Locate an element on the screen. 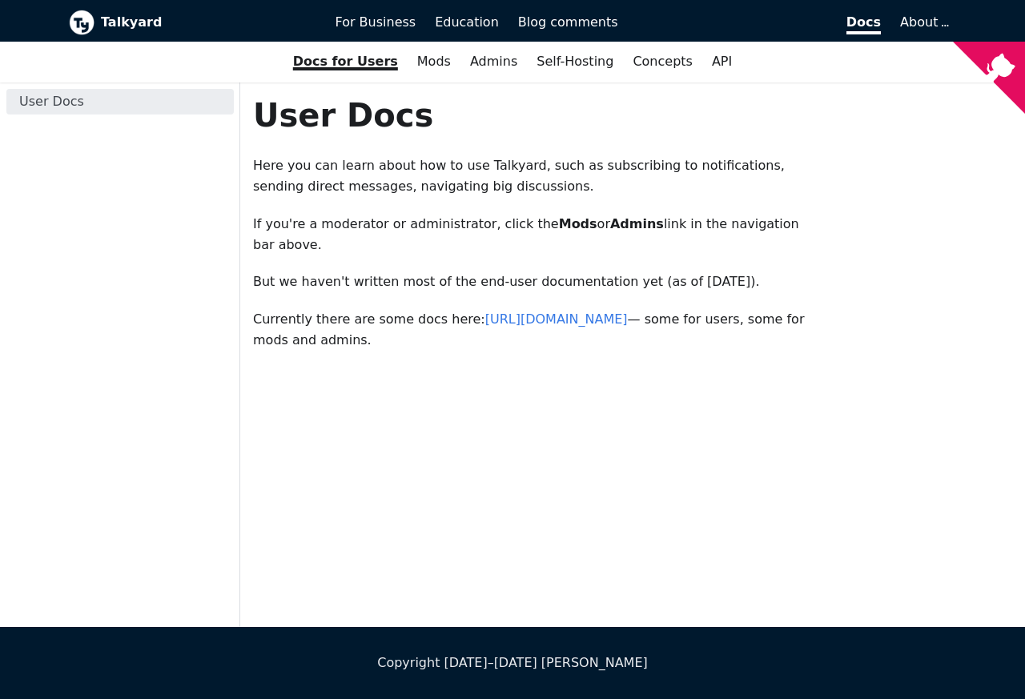  span: Docs is located at coordinates (863, 24).